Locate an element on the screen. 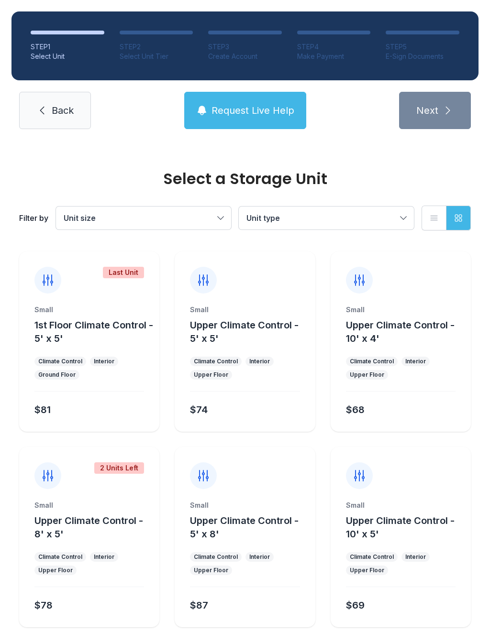  button: Upper Climate Control - 10' x 5' is located at coordinates (406, 528).